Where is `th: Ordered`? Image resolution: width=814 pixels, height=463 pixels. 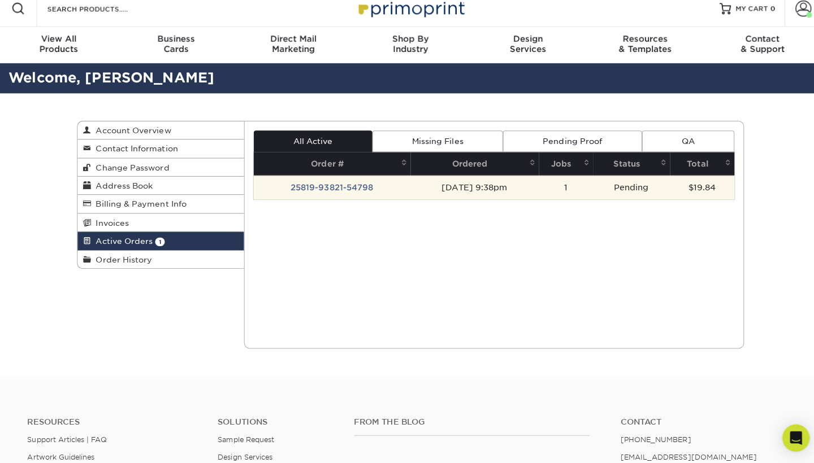
th: Ordered is located at coordinates (470, 166).